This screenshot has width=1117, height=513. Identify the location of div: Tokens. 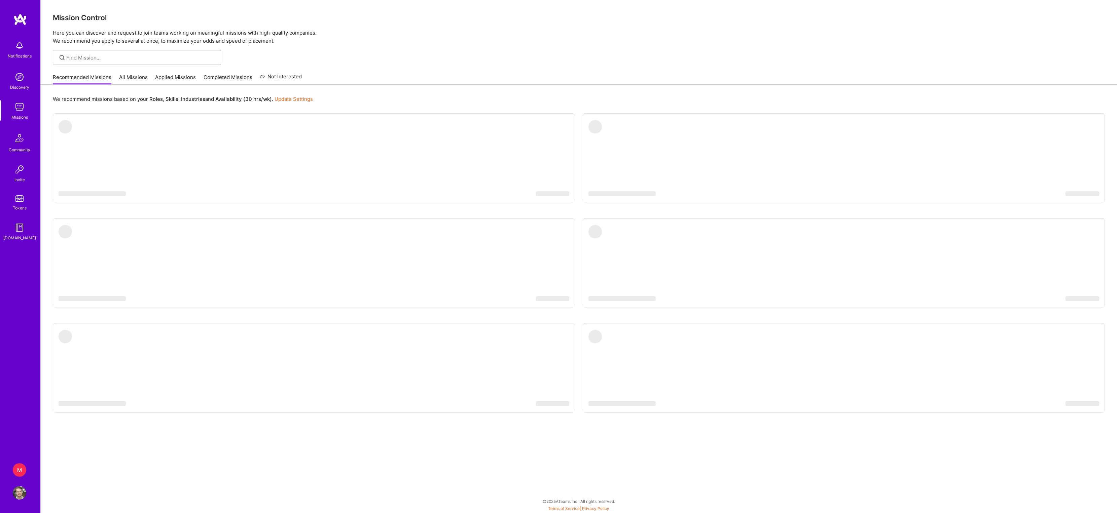
(20, 208).